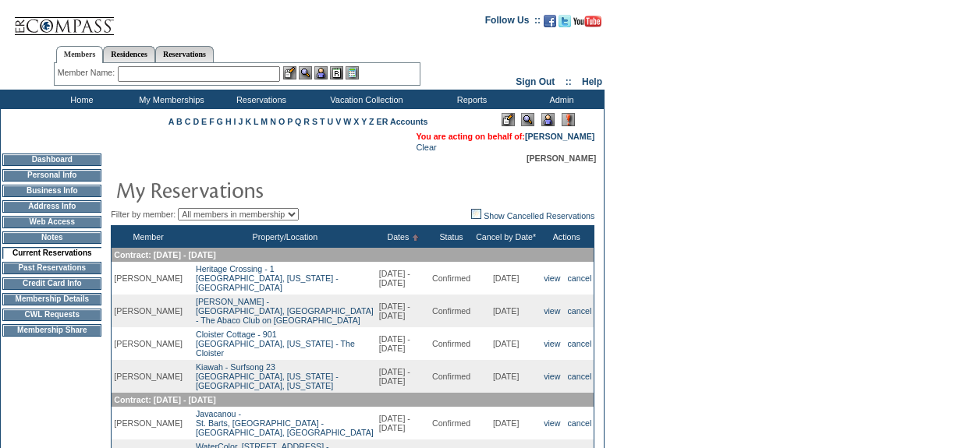 The height and width of the screenshot is (448, 954). I want to click on a: I, so click(235, 122).